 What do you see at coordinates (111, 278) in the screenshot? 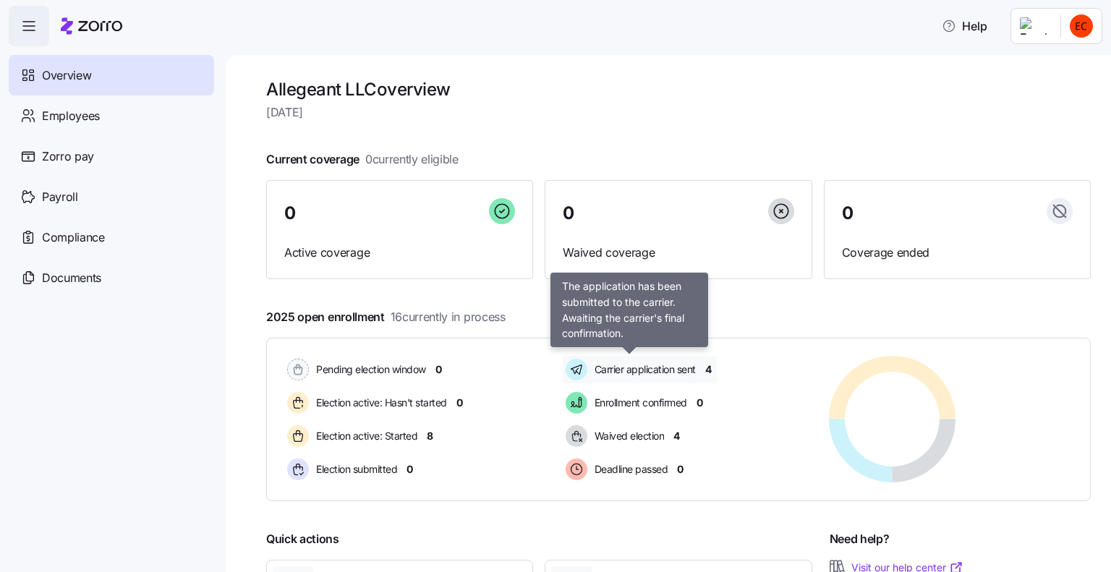
I see `a: Documents` at bounding box center [111, 278].